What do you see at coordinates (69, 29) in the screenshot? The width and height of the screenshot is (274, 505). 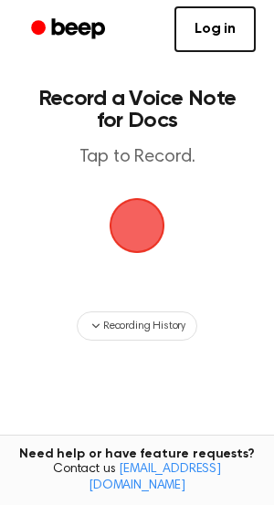 I see `a: Beep` at bounding box center [69, 29].